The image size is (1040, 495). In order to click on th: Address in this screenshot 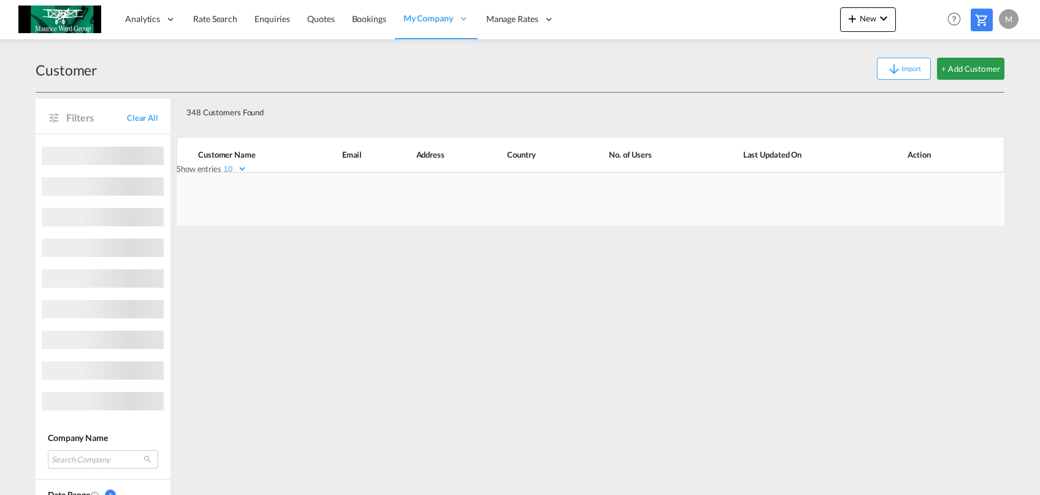, I will do `click(441, 155)`.